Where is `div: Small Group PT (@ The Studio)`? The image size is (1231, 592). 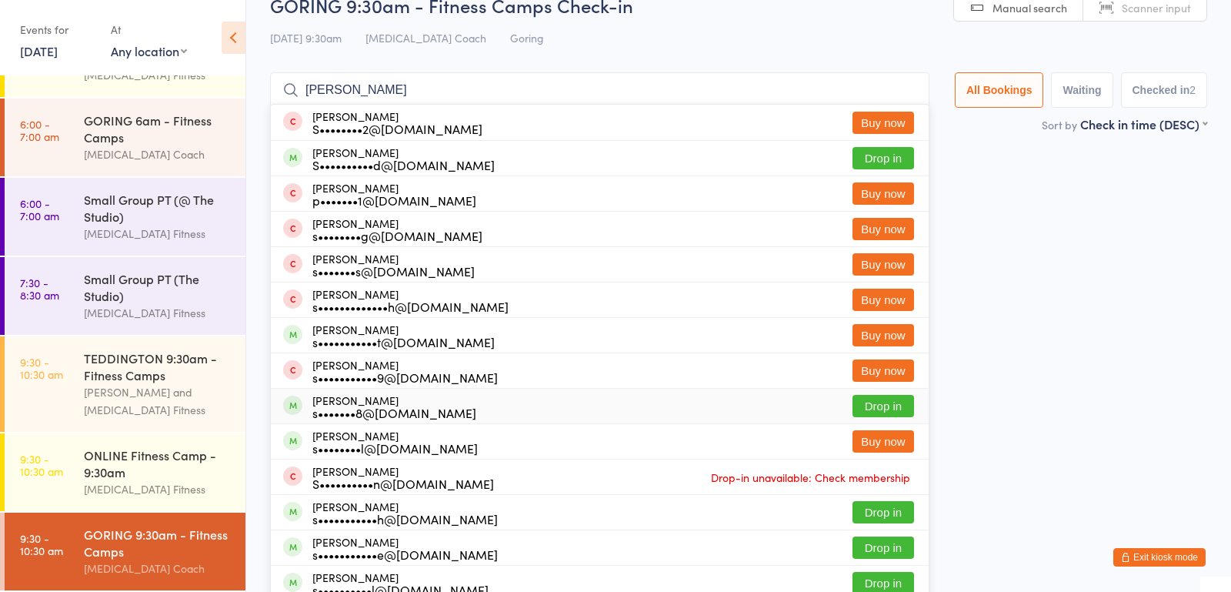 div: Small Group PT (@ The Studio) is located at coordinates (158, 208).